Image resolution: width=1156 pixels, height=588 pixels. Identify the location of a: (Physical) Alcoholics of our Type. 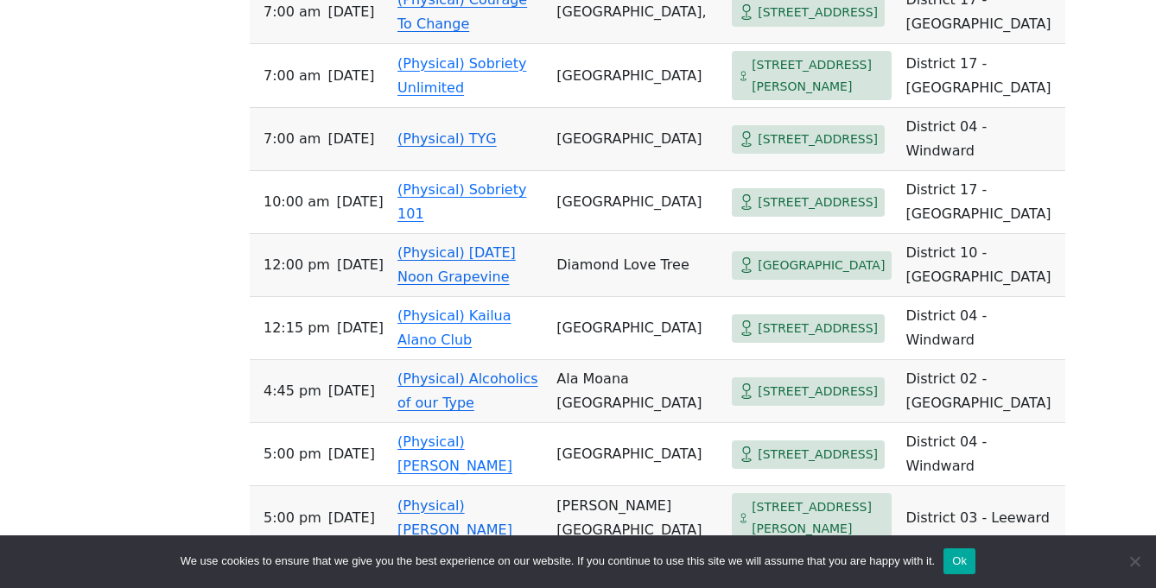
(467, 390).